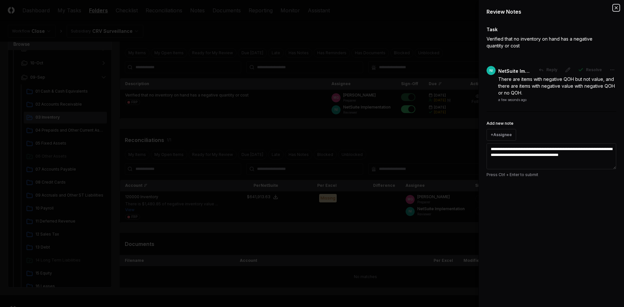  What do you see at coordinates (593, 70) in the screenshot?
I see `span: Resolve` at bounding box center [593, 70].